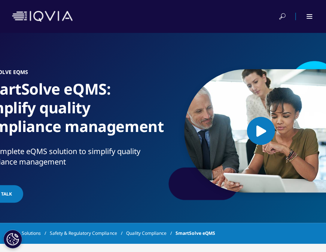 The image size is (326, 252). I want to click on img: IQVIA Healthcare Information Technology and Pharma Clinical Research Company, so click(42, 16).